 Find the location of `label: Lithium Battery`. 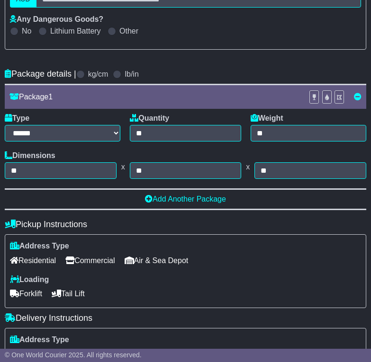

label: Lithium Battery is located at coordinates (75, 31).